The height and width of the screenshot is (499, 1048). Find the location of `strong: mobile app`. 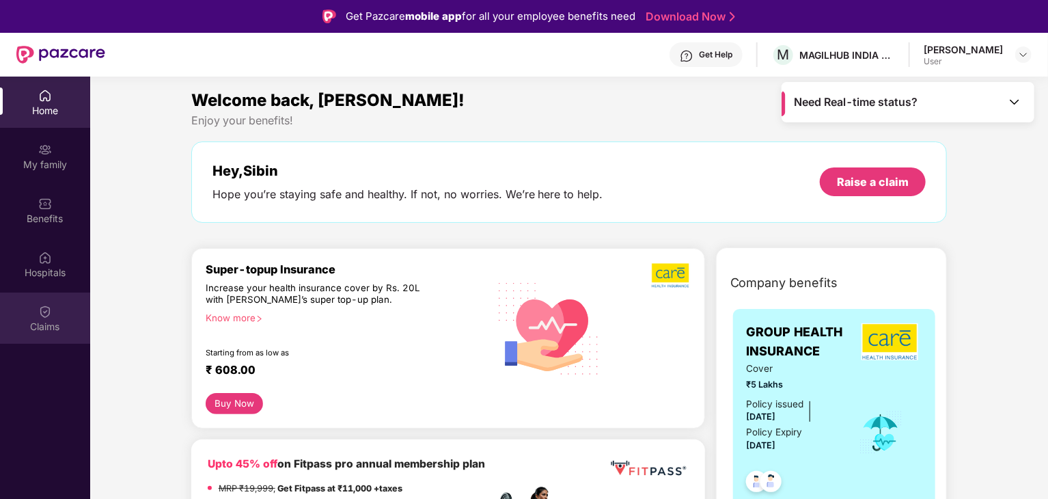

strong: mobile app is located at coordinates (433, 16).